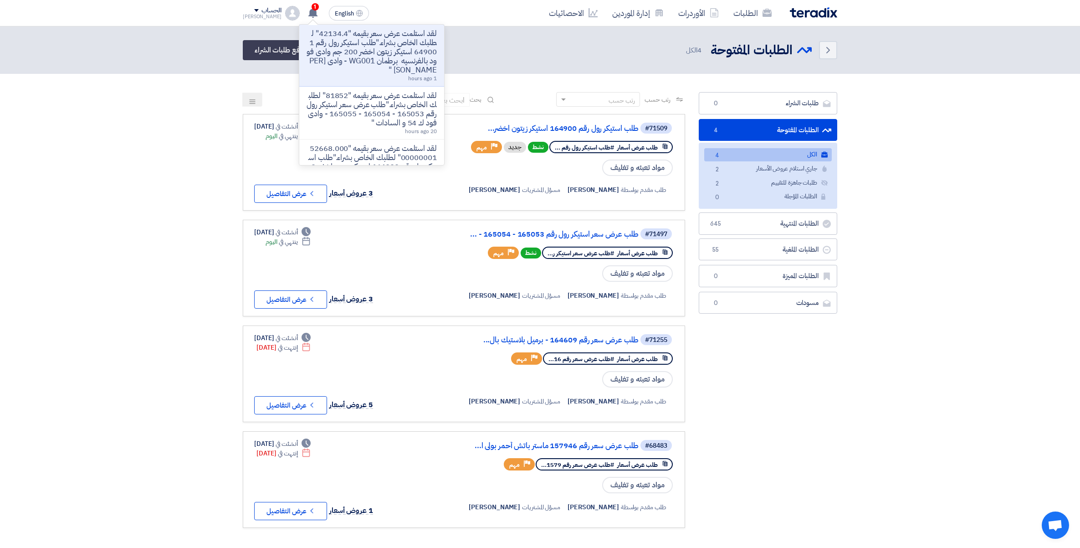 The height and width of the screenshot is (548, 1080). Describe the element at coordinates (279, 50) in the screenshot. I see `a: أرفع طلبات الشراء` at that location.